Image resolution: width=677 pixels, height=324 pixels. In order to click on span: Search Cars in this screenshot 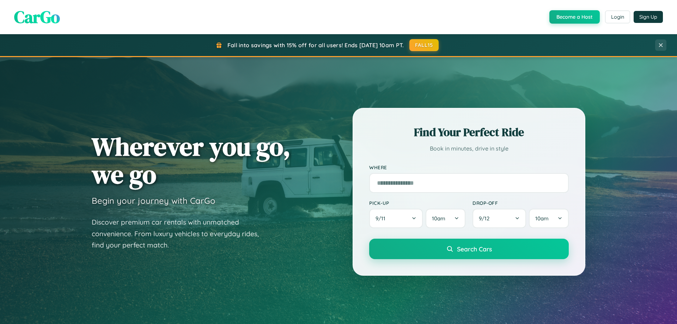, I will do `click(474, 249)`.